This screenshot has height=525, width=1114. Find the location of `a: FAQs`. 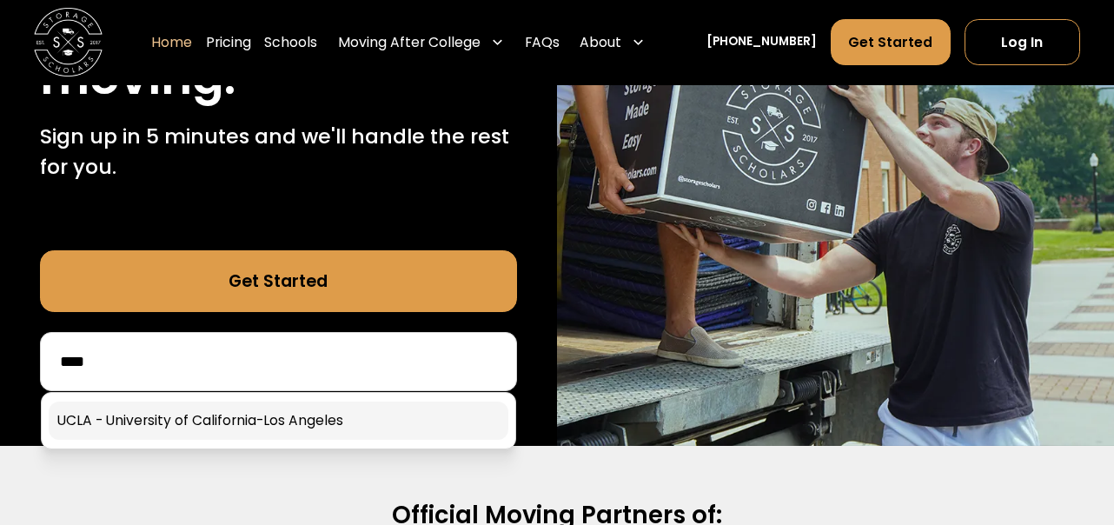

a: FAQs is located at coordinates (542, 43).